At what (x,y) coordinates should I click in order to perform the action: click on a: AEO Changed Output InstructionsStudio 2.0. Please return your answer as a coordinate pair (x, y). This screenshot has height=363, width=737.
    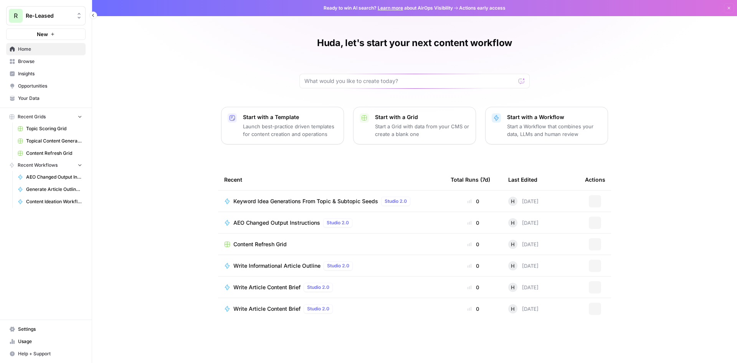
    Looking at the image, I should click on (331, 223).